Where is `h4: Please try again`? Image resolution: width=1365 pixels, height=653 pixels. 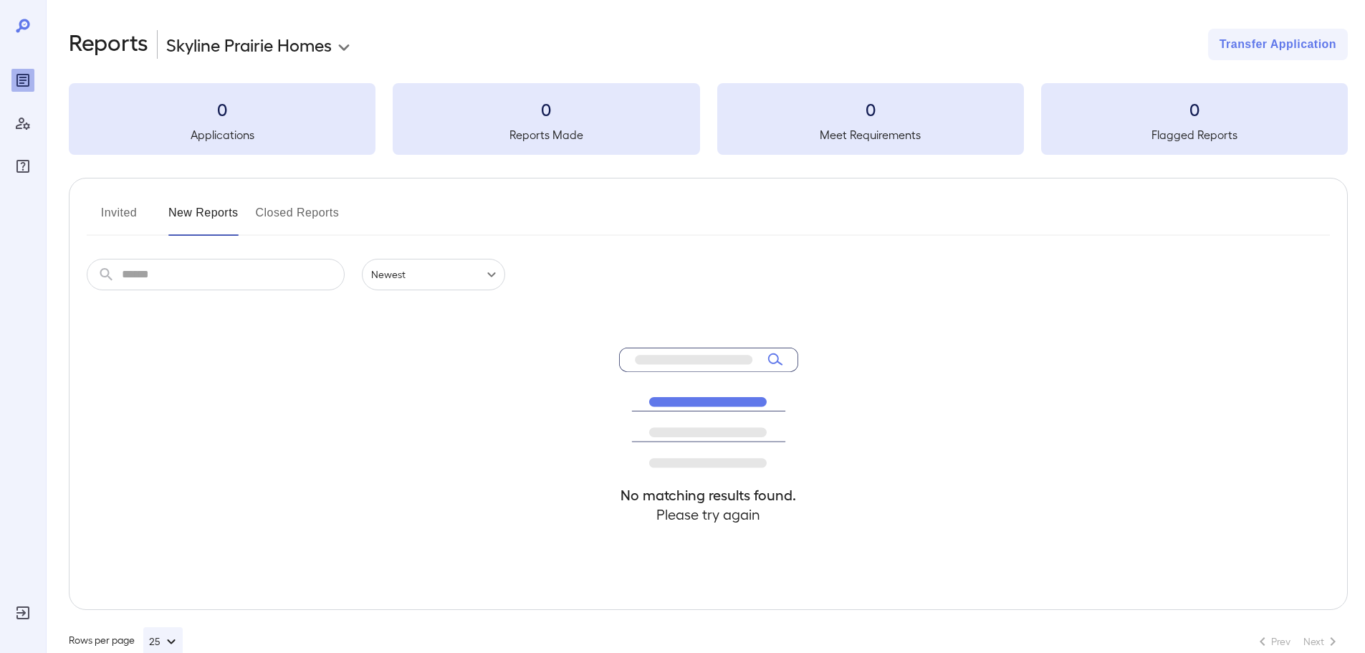
h4: Please try again is located at coordinates (709, 514).